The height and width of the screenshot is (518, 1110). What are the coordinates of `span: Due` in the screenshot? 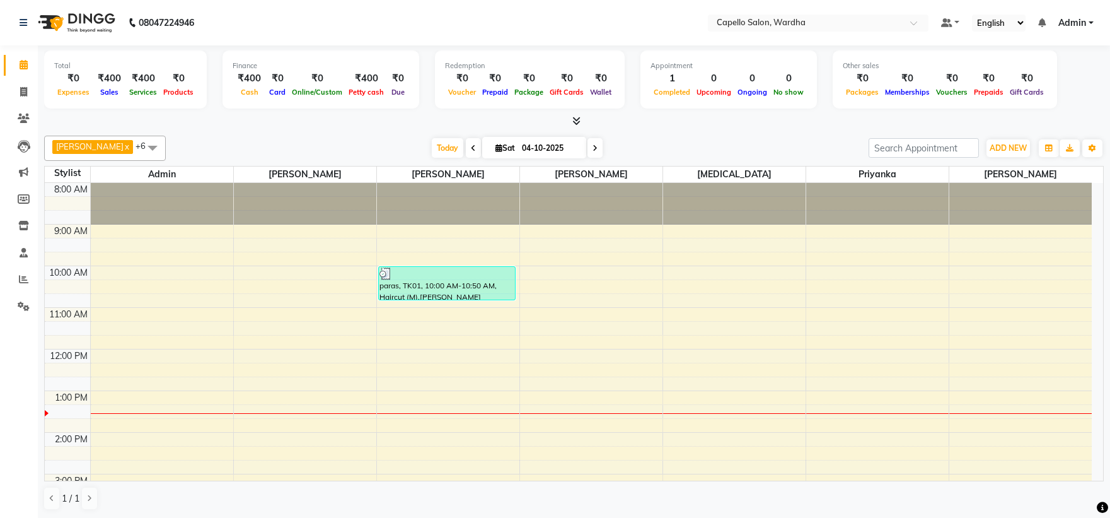 It's located at (398, 92).